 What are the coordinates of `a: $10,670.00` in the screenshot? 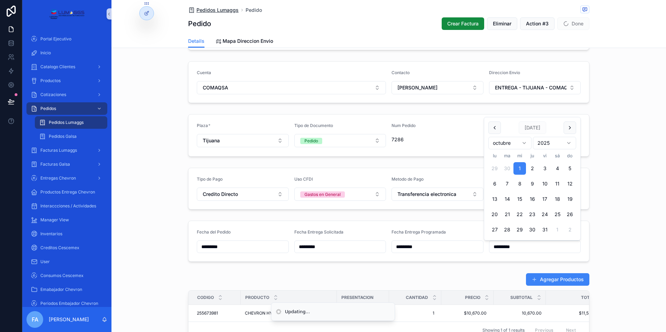 It's located at (467, 313).